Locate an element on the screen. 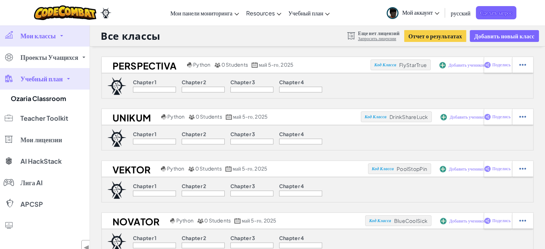 Image resolution: width=545 pixels, height=249 pixels. h2: Novator is located at coordinates (135, 221).